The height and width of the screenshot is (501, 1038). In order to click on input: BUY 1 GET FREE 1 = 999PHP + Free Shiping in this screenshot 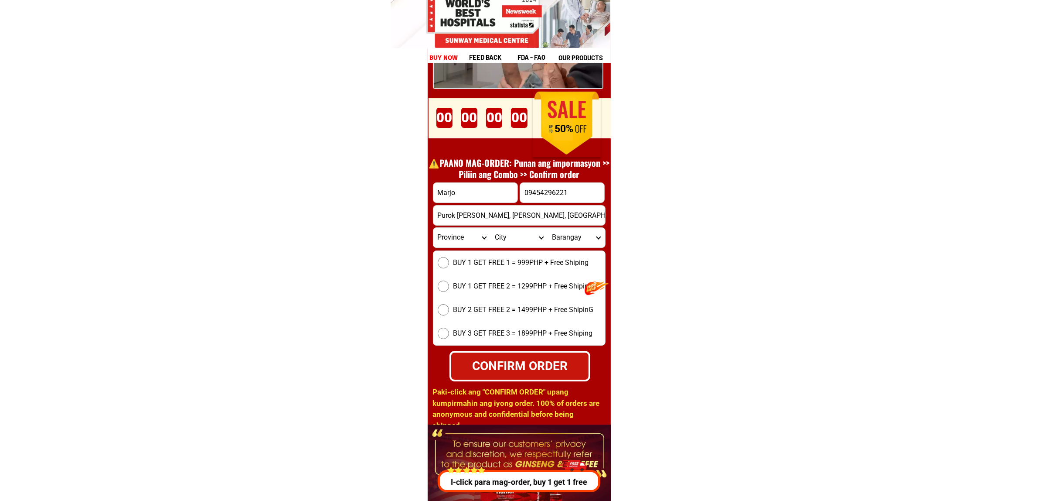, I will do `click(443, 262)`.